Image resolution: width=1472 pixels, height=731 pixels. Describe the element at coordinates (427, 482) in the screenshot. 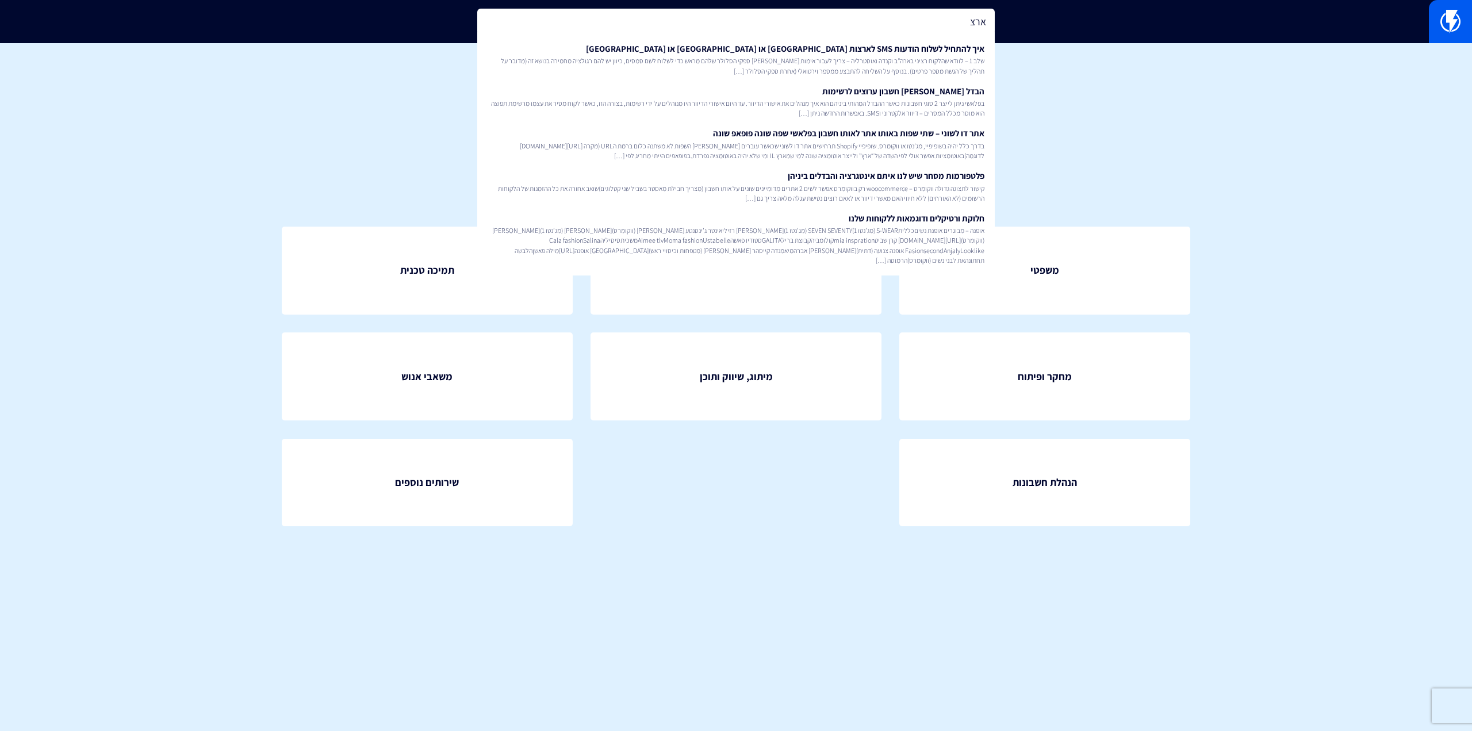

I see `span: שירותים נוספים` at that location.